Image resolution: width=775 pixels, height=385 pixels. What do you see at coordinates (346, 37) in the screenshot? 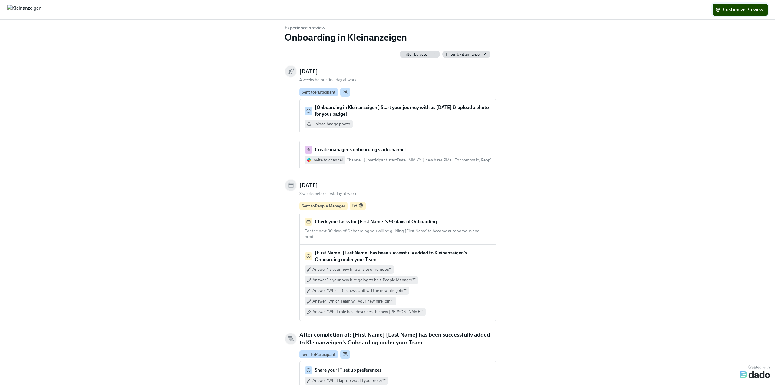
I see `h2: Onboarding in Kleinanzeigen` at bounding box center [346, 37].